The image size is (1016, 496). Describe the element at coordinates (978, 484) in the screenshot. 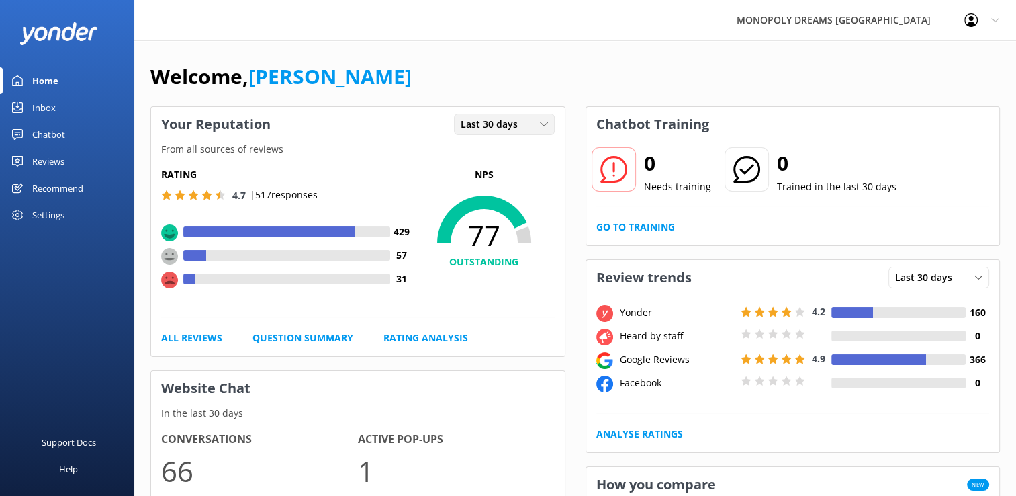

I see `span: New` at that location.